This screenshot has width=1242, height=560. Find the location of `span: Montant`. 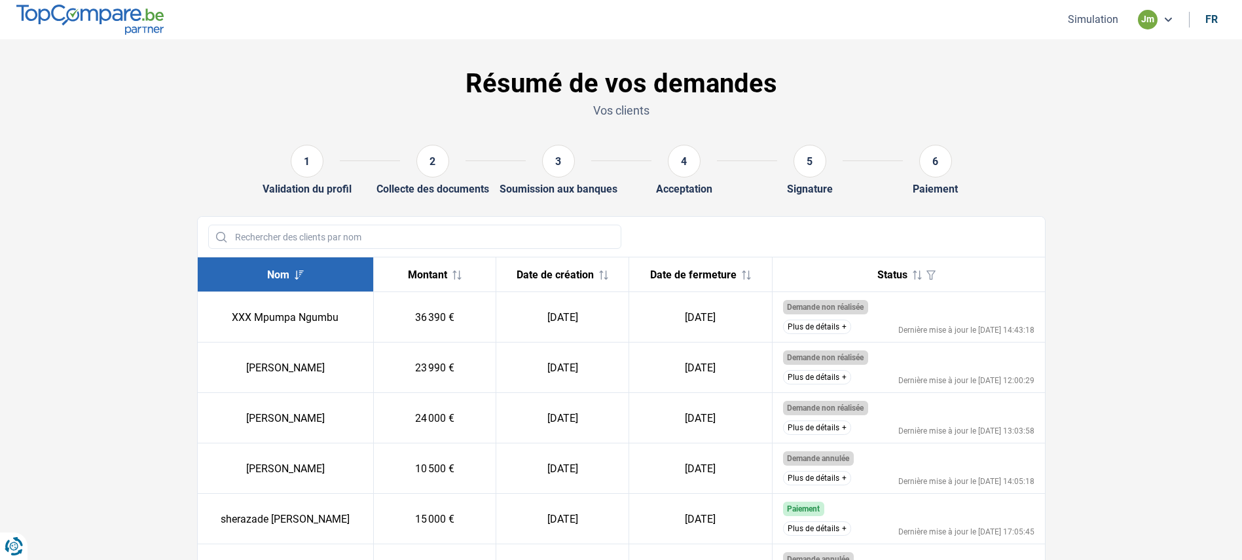

span: Montant is located at coordinates (427, 274).